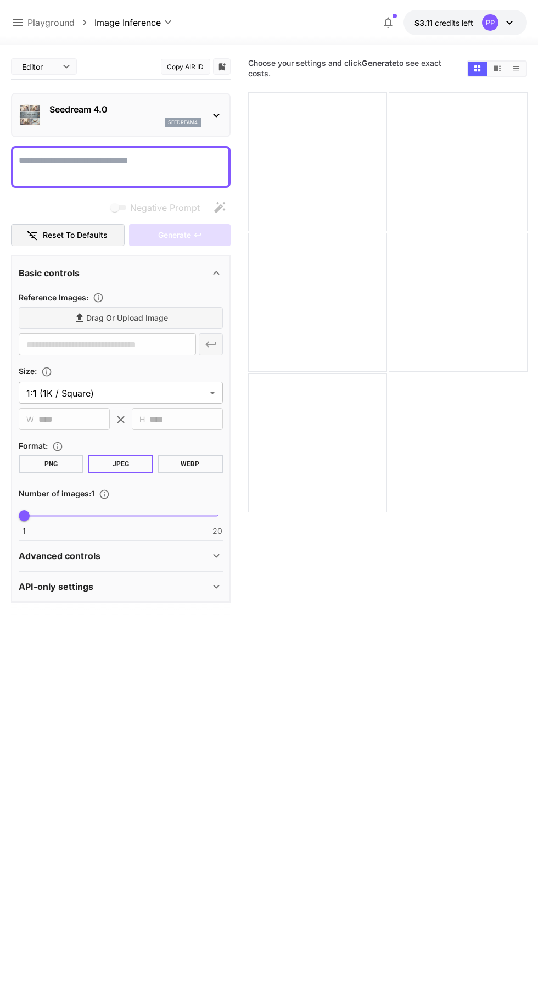 The width and height of the screenshot is (538, 993). I want to click on span: Format :, so click(33, 445).